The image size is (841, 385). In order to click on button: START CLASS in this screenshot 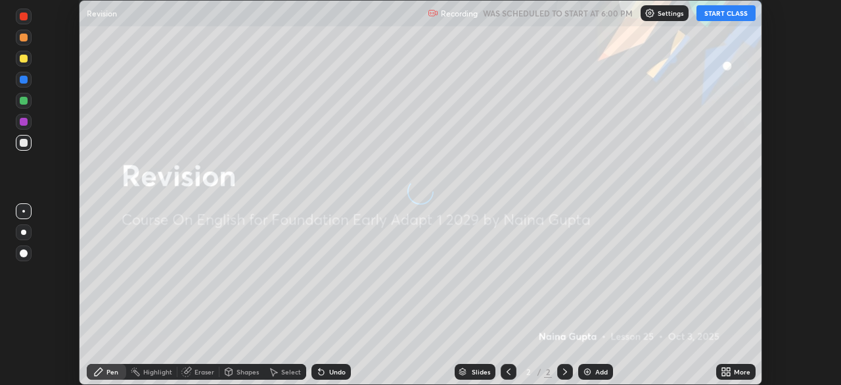, I will do `click(726, 13)`.